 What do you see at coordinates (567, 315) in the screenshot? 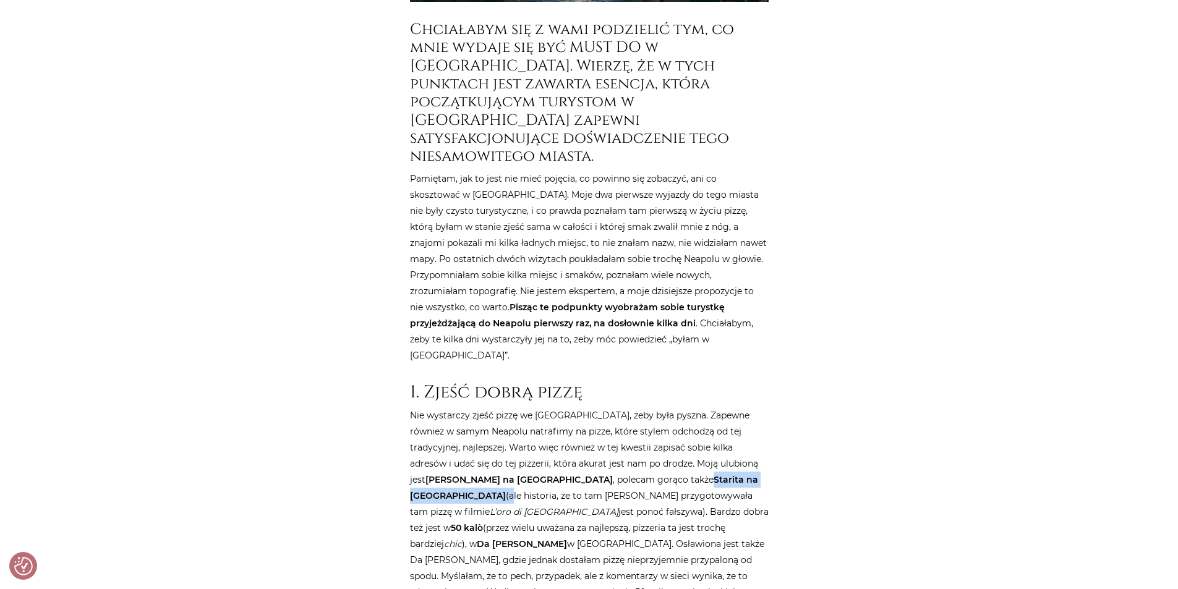
I see `strong: Pisząc te podpunkty wyobrażam sobie turystkę przyjeżdżającą do Neapolu pierwszy raz, na dosłownie...` at bounding box center [567, 315].